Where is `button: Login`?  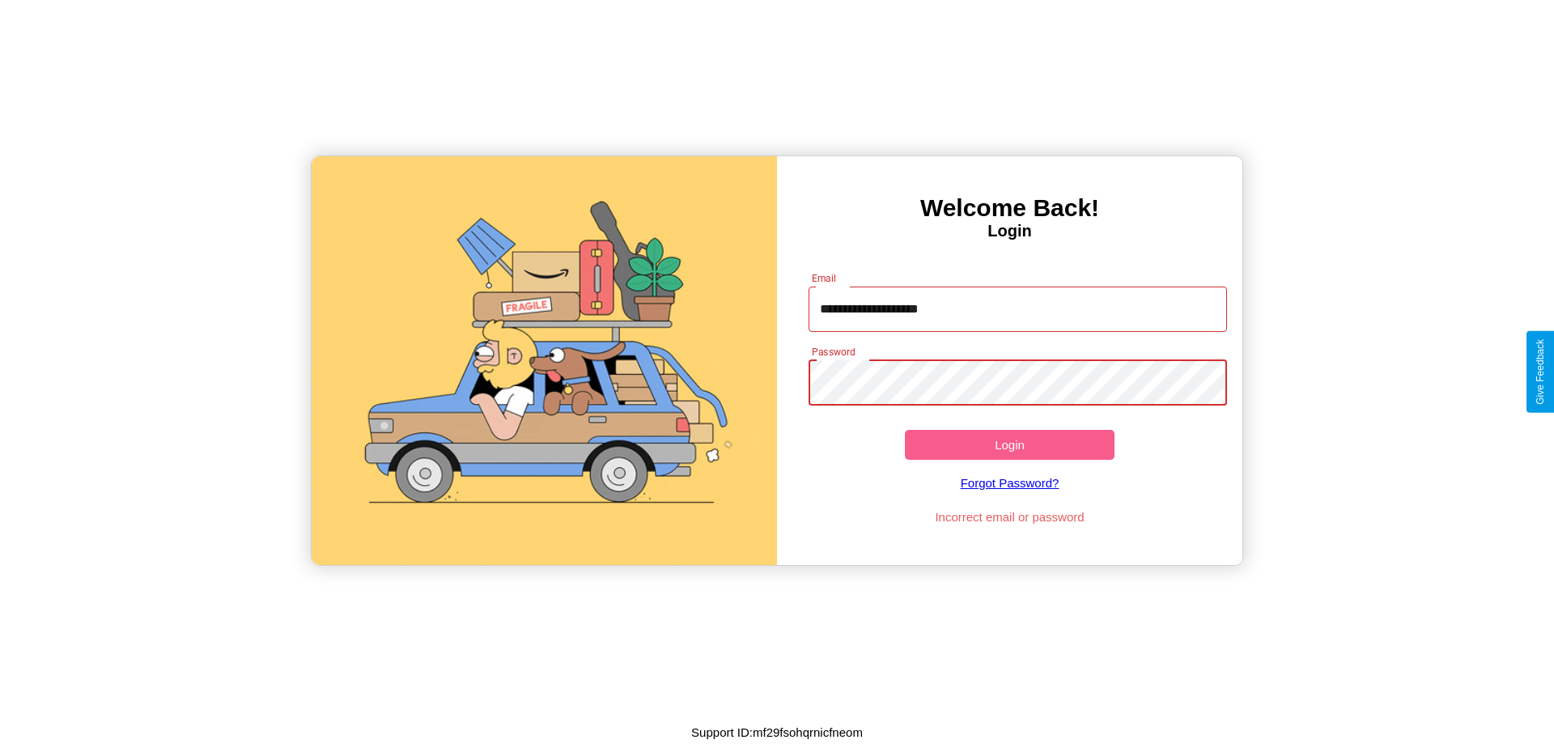 button: Login is located at coordinates (1009, 444).